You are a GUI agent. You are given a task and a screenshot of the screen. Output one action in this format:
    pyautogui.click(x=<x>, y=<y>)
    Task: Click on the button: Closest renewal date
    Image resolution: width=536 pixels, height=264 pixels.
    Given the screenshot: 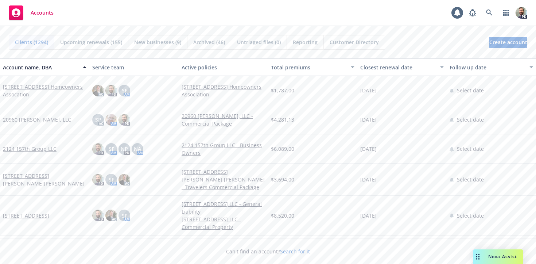 What is the action you would take?
    pyautogui.click(x=402, y=67)
    